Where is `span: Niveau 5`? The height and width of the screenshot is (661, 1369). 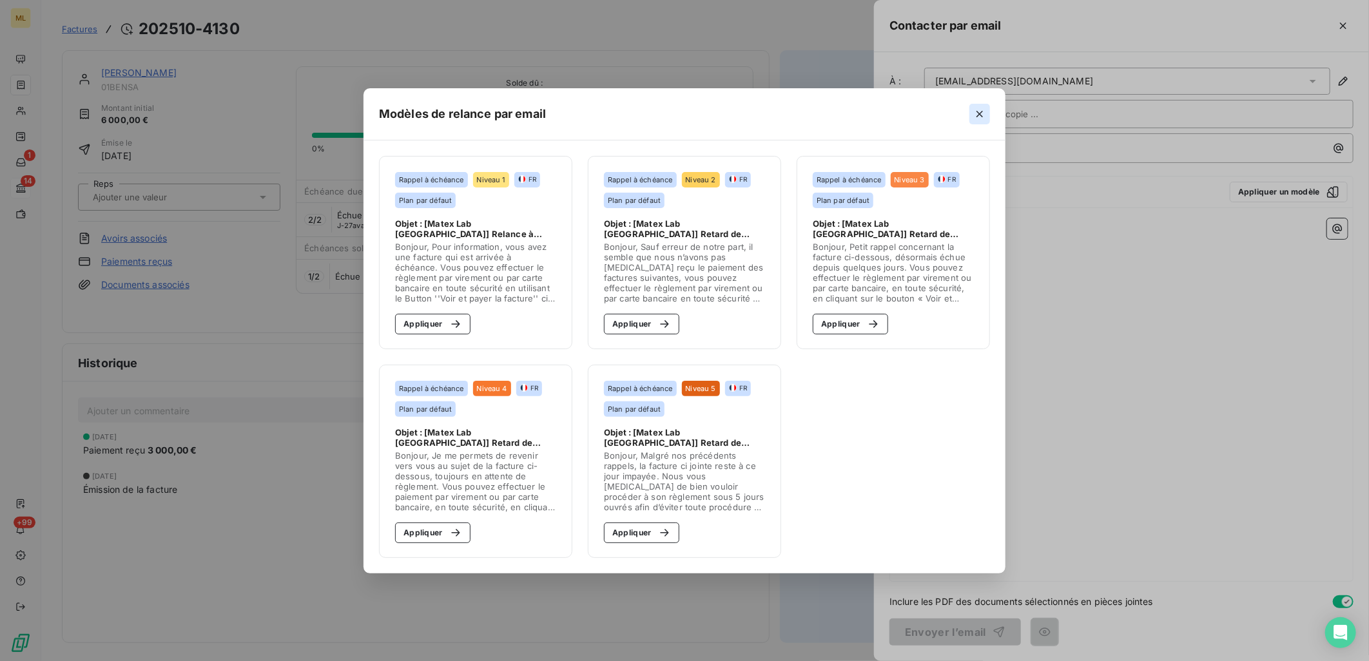
span: Niveau 5 is located at coordinates (700, 389).